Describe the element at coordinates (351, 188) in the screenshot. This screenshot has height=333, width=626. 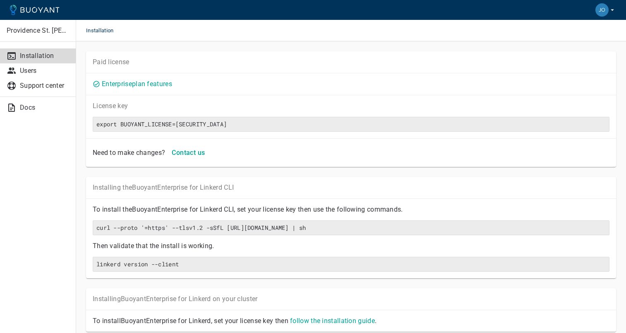
I see `p: Installing the Buoyant Enterprise for Linkerd CLI` at that location.